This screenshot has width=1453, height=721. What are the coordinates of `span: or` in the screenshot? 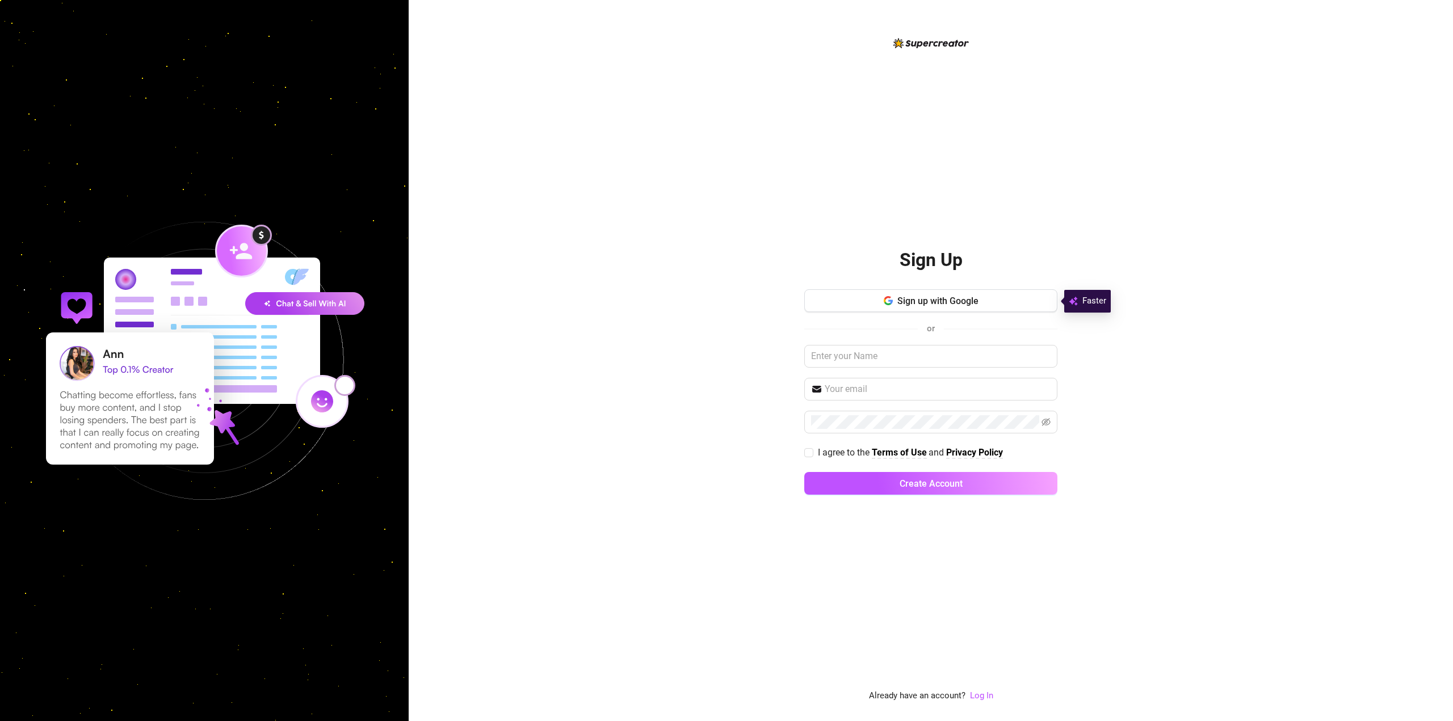 It's located at (931, 329).